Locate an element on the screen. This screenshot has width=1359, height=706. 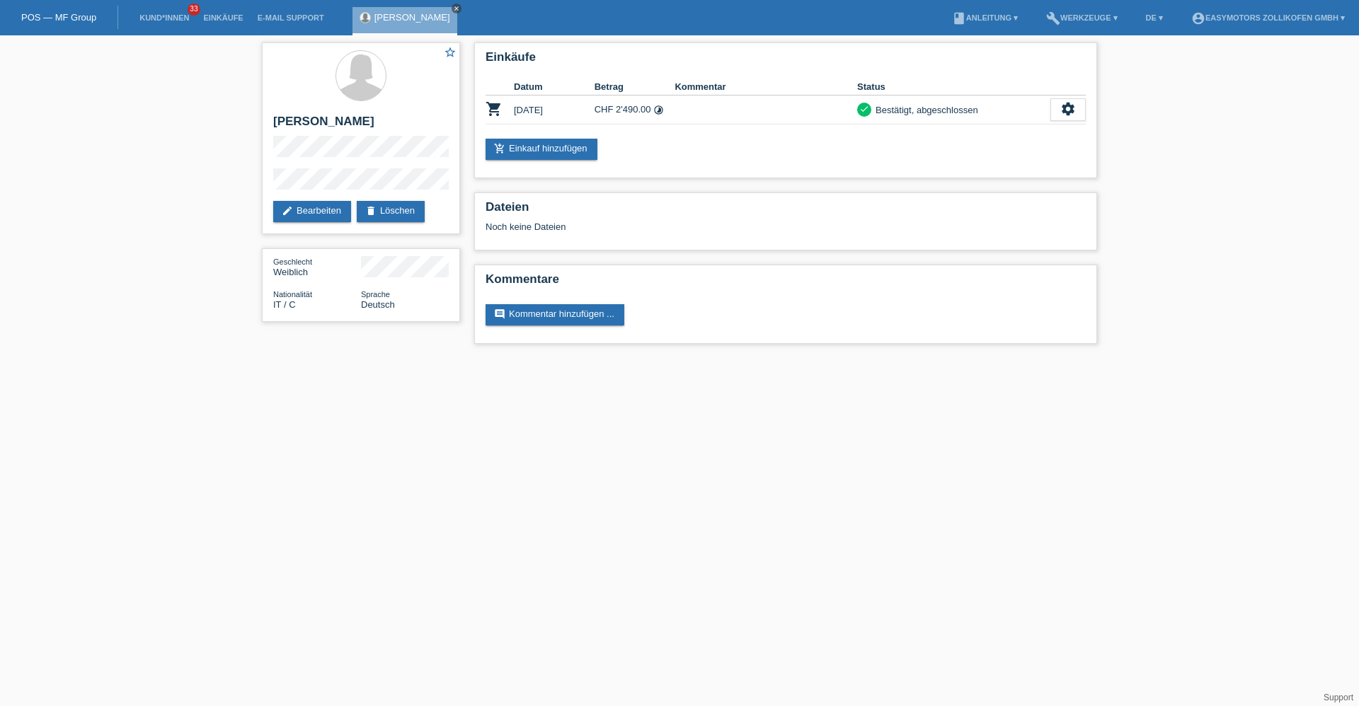
a: Support is located at coordinates (1338, 698).